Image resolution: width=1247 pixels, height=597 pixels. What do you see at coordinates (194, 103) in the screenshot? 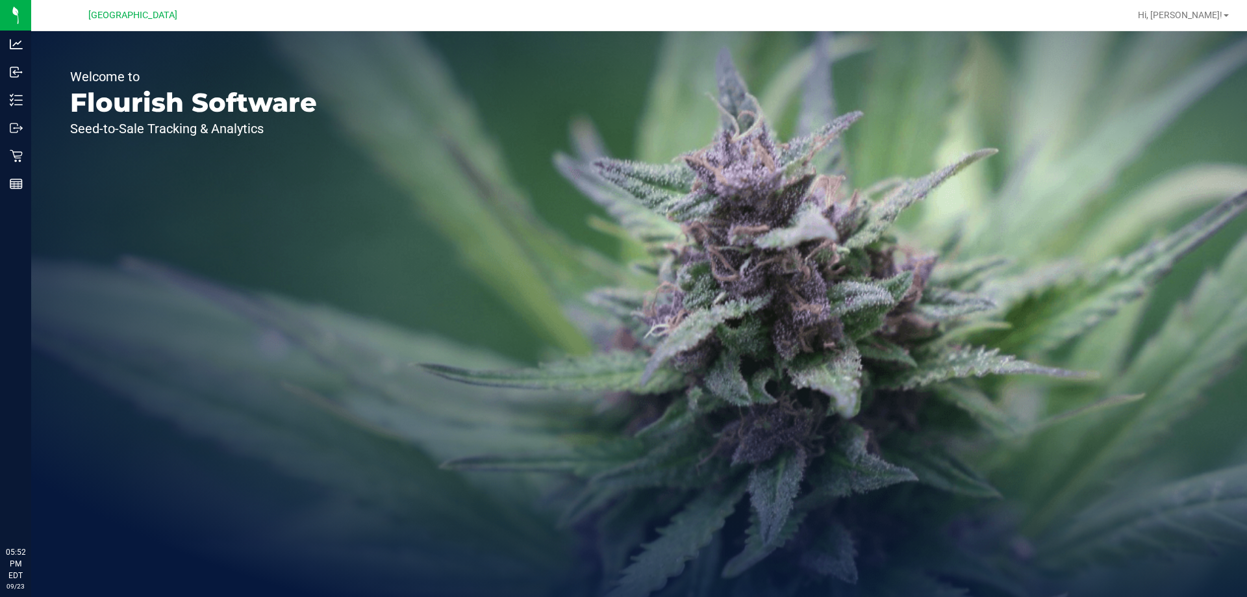
I see `p: Flourish Software` at bounding box center [194, 103].